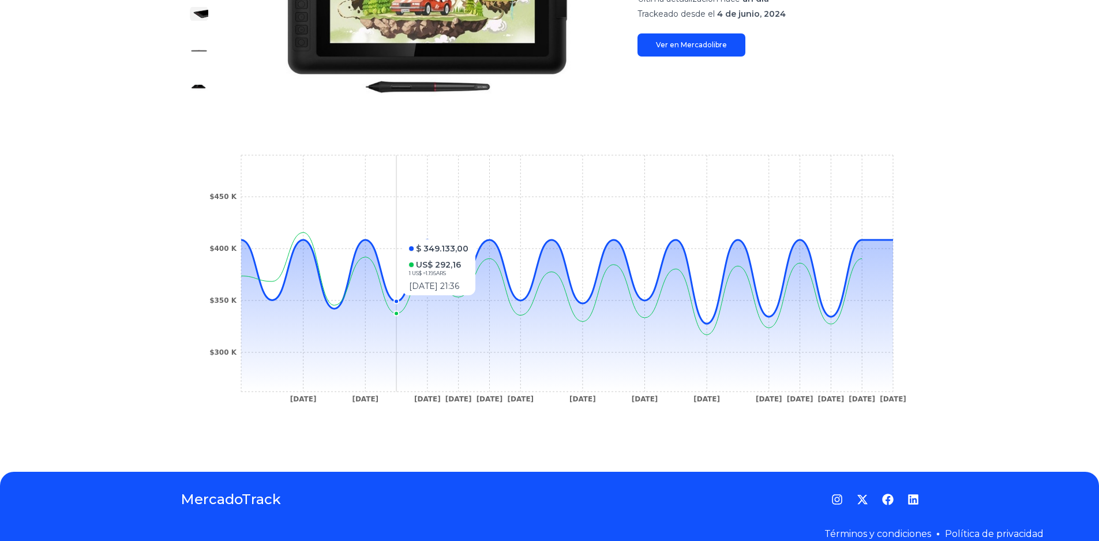  Describe the element at coordinates (223, 300) in the screenshot. I see `tspan: $350 K` at that location.